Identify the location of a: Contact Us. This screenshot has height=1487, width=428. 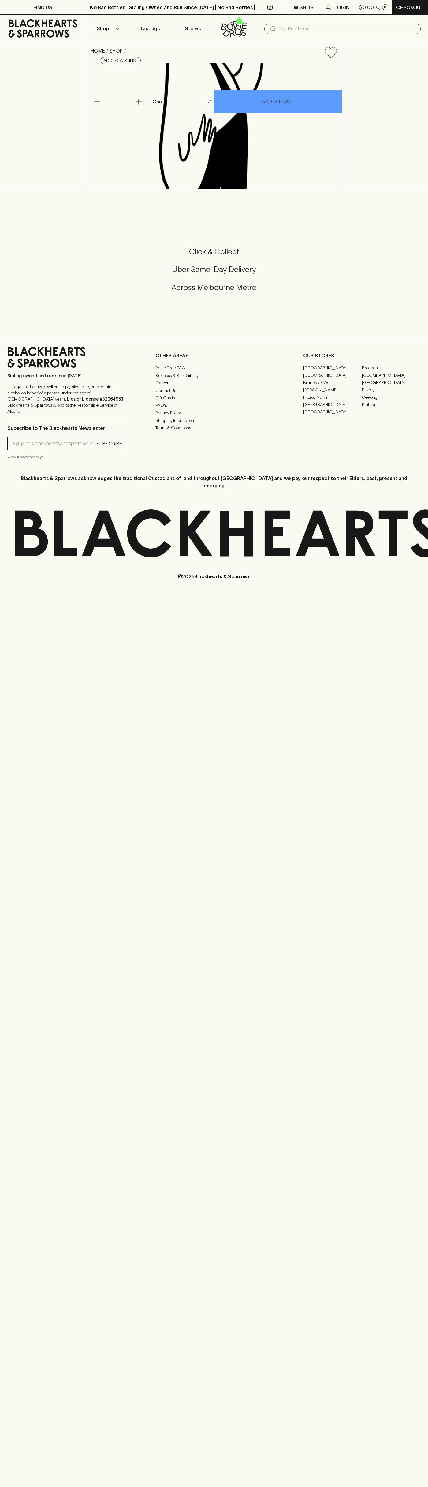
(214, 390).